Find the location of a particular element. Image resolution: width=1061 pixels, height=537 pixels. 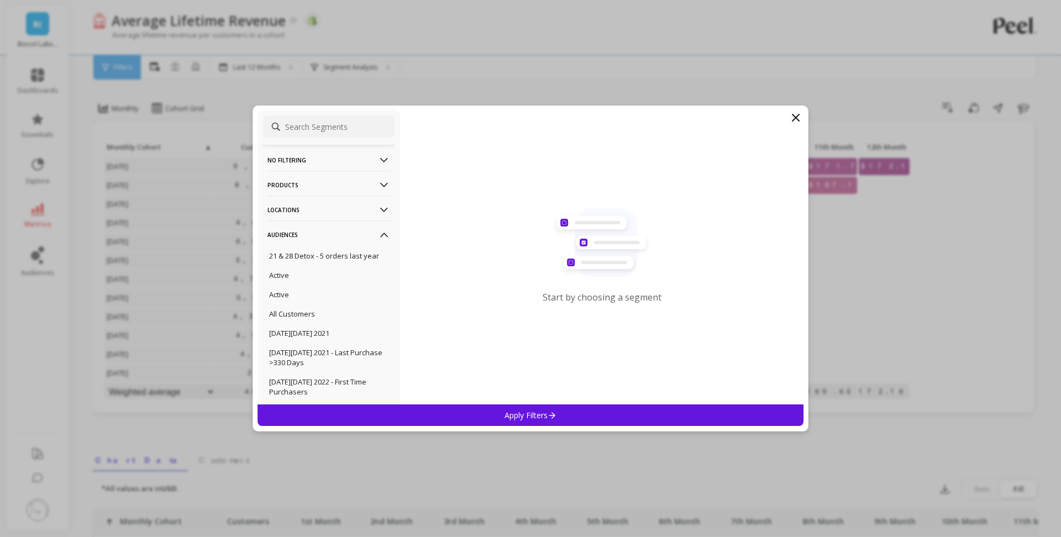

p: All Customers is located at coordinates (292, 314).